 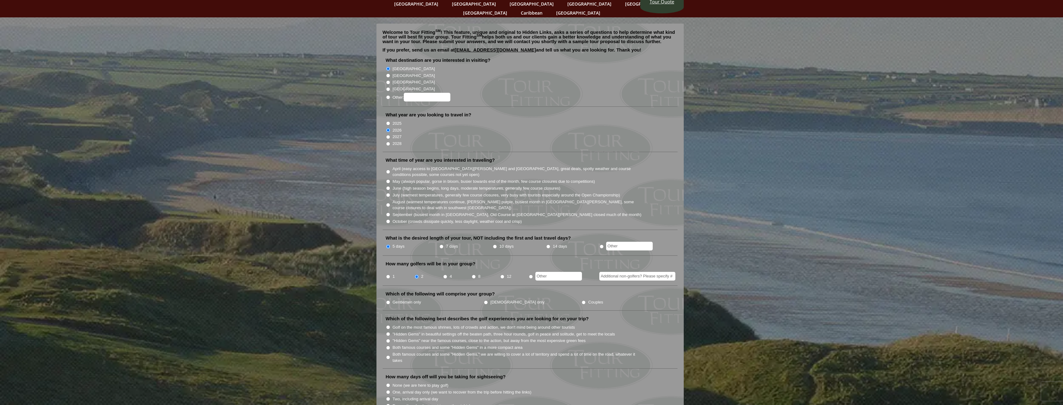 What do you see at coordinates (427, 97) in the screenshot?
I see `input: Other:` at bounding box center [427, 97].